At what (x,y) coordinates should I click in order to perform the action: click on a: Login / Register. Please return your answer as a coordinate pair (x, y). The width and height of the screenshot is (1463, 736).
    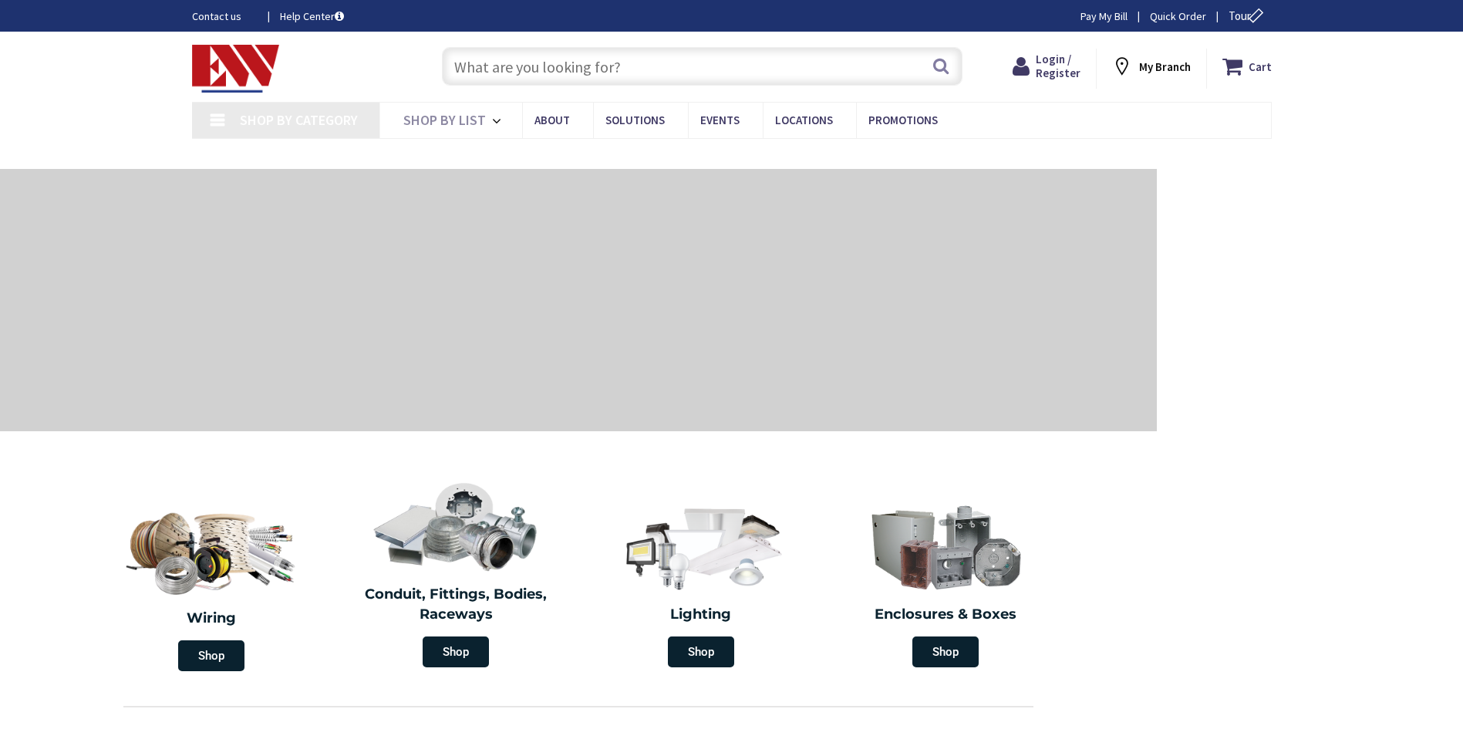
    Looking at the image, I should click on (1047, 66).